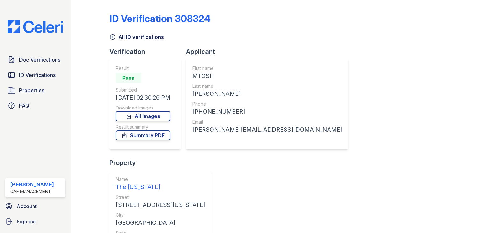 The width and height of the screenshot is (490, 233). I want to click on a: All Images, so click(143, 116).